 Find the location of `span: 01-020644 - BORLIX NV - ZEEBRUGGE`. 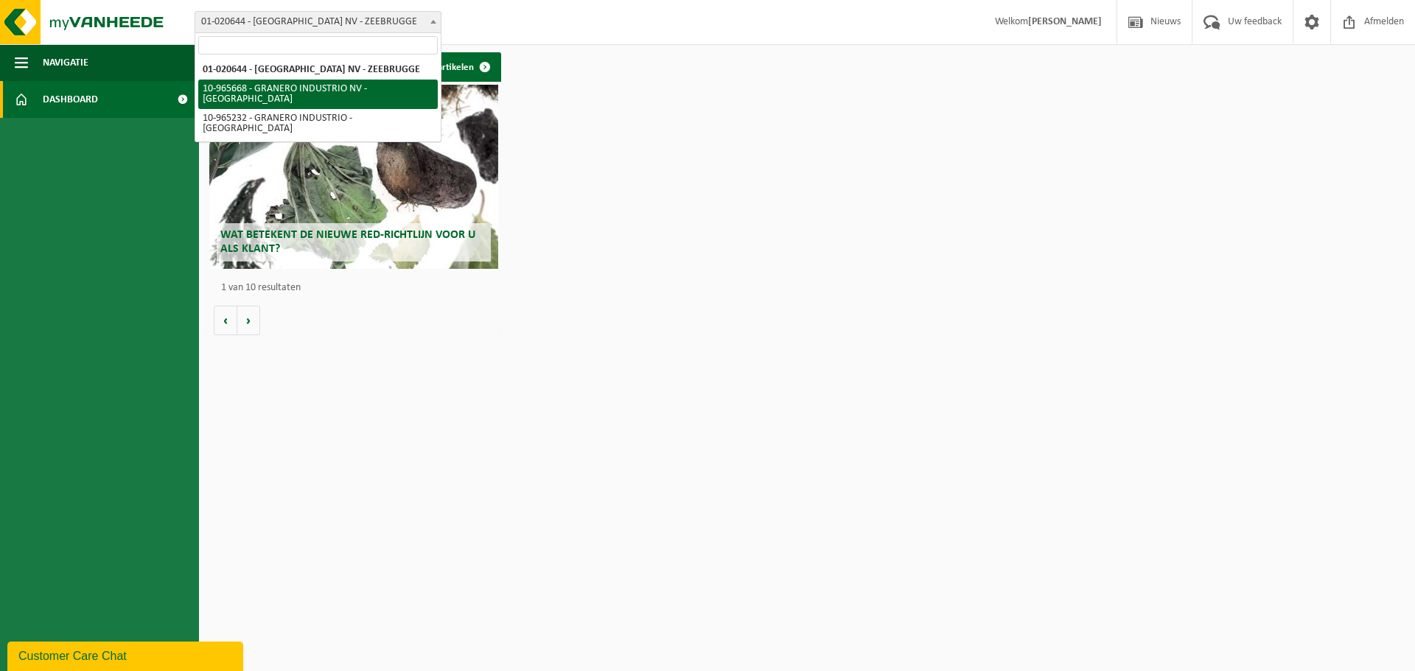

span: 01-020644 - BORLIX NV - ZEEBRUGGE is located at coordinates (318, 22).